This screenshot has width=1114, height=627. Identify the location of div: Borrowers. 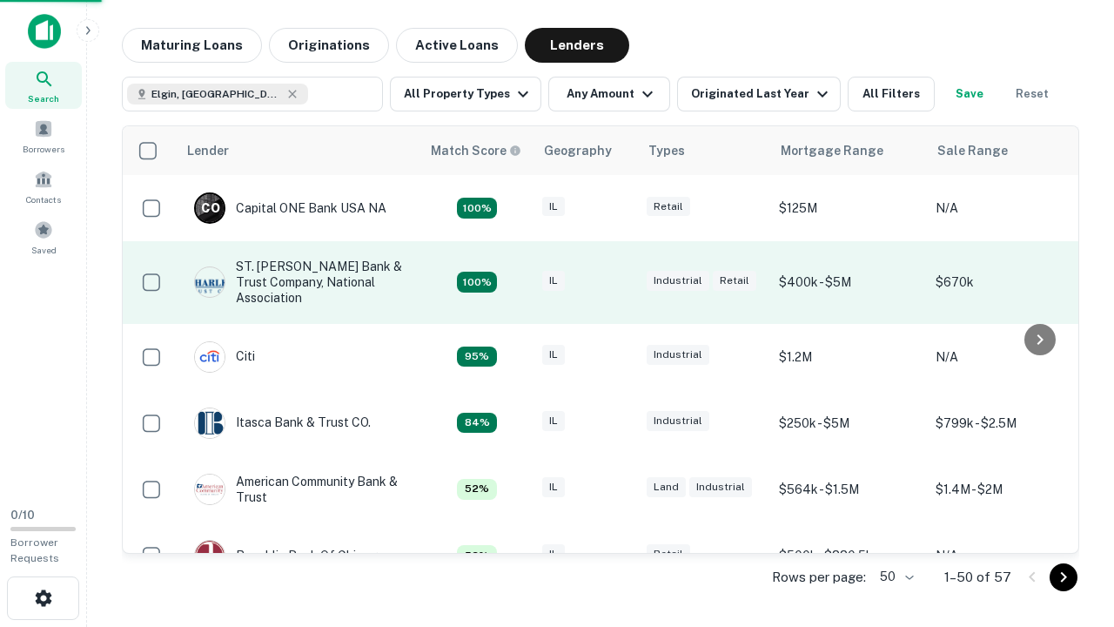
(44, 136).